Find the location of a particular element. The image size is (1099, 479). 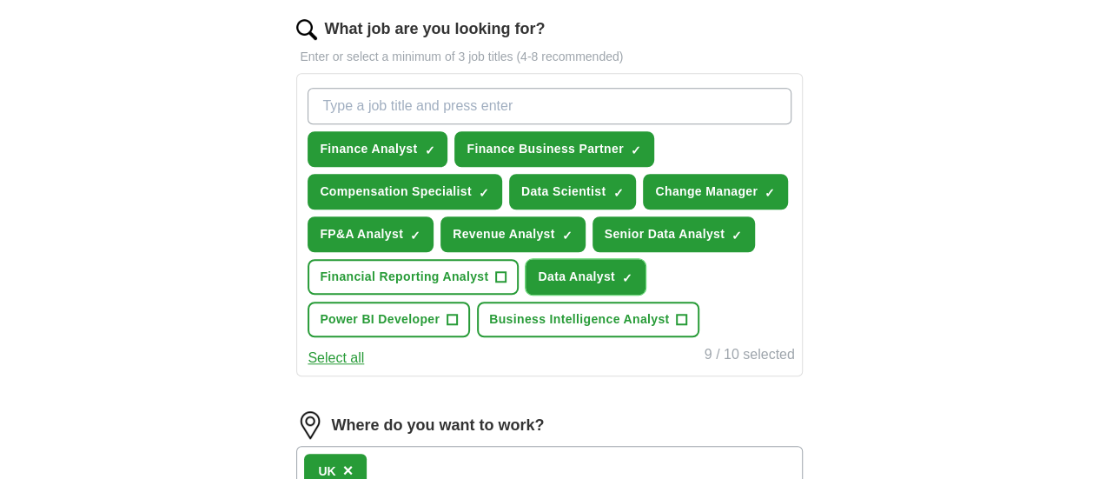

span: Business Intelligence Analyst is located at coordinates (578, 319).